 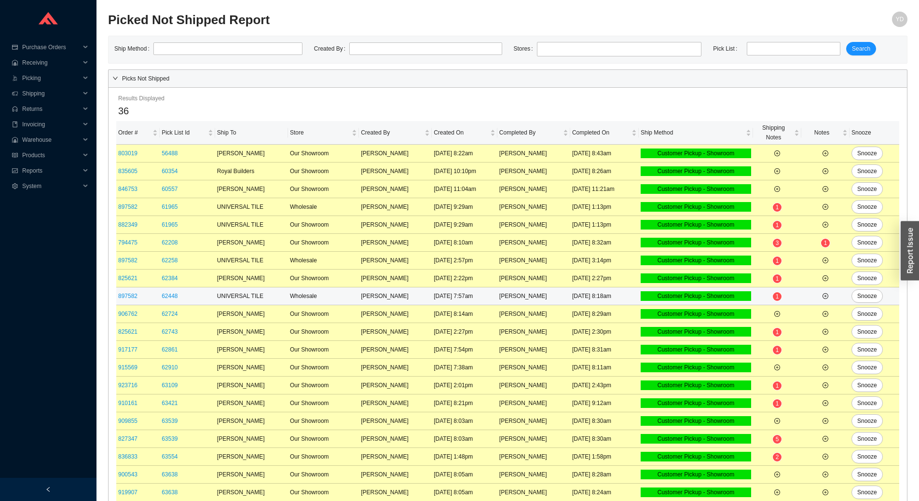 What do you see at coordinates (461, 133) in the screenshot?
I see `span: Created On` at bounding box center [461, 133].